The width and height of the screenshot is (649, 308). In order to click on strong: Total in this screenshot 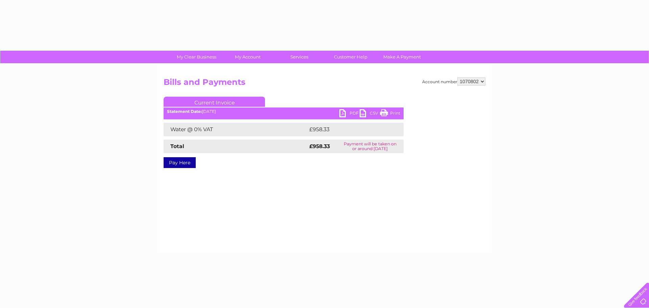, I will do `click(177, 146)`.